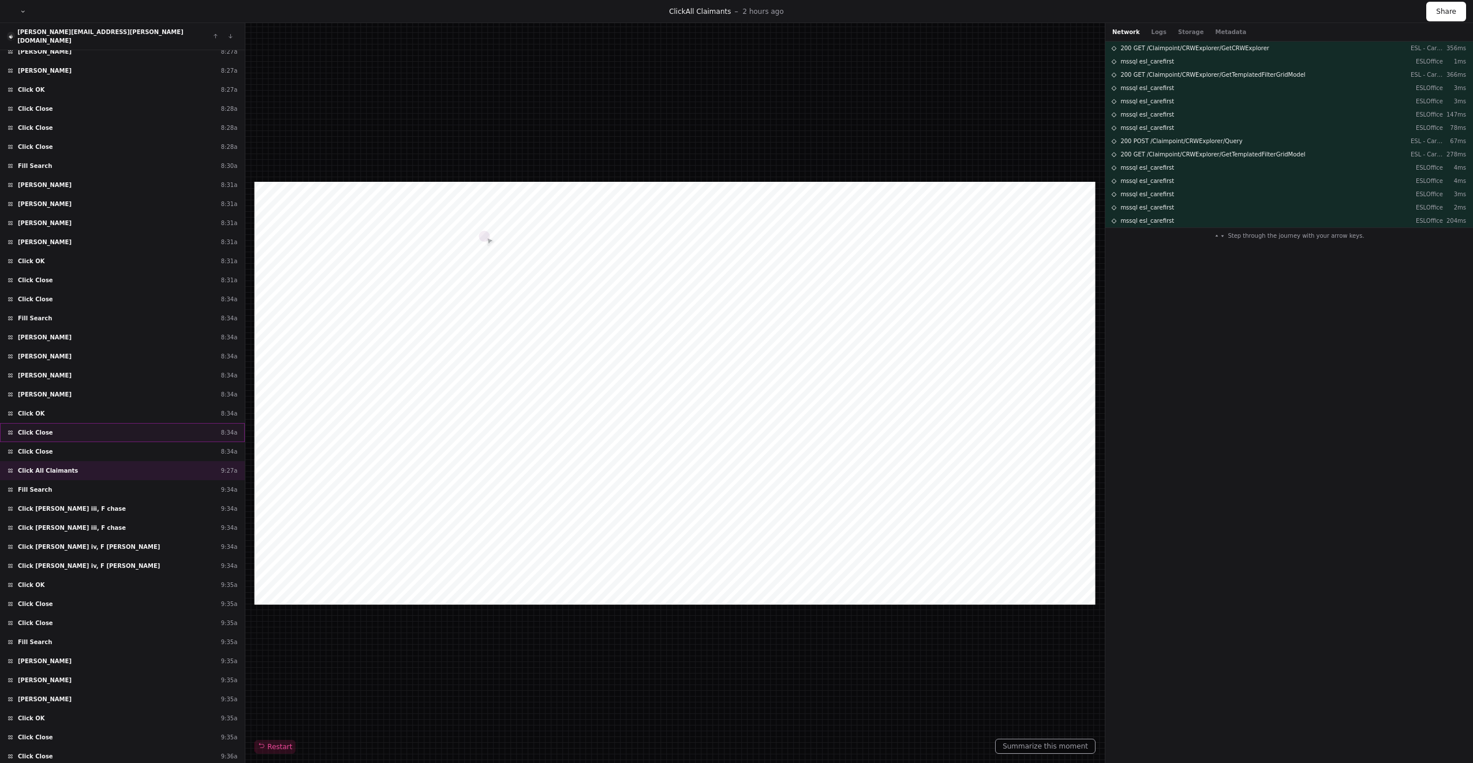  Describe the element at coordinates (1455, 61) in the screenshot. I see `p: 1ms` at that location.